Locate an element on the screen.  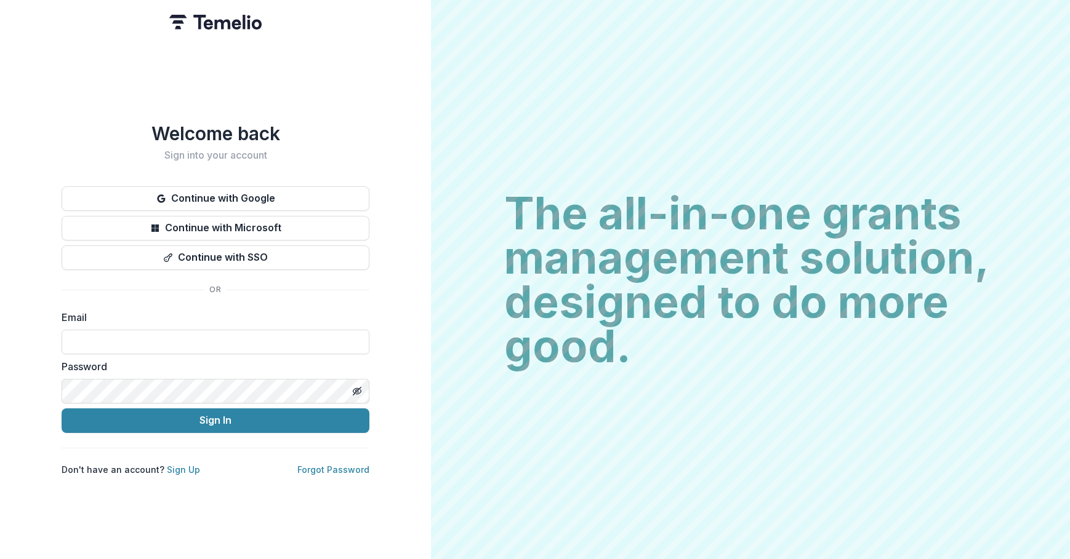
label: Email is located at coordinates (212, 318).